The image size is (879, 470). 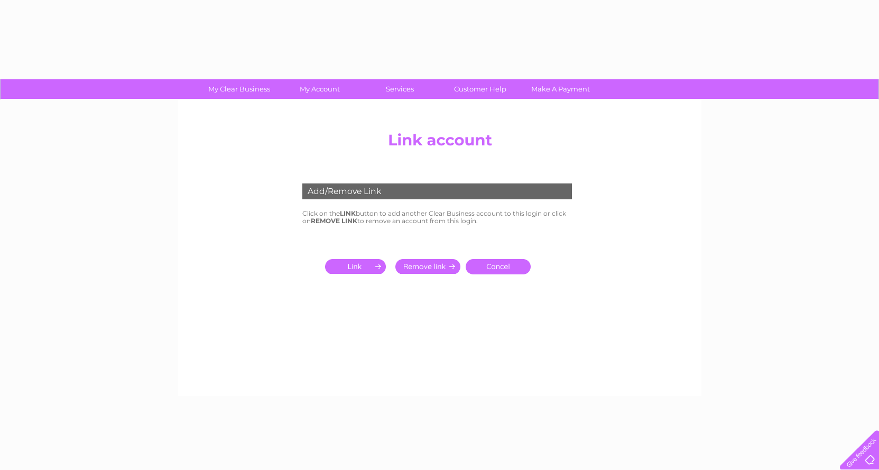 What do you see at coordinates (400, 89) in the screenshot?
I see `a: Services` at bounding box center [400, 89].